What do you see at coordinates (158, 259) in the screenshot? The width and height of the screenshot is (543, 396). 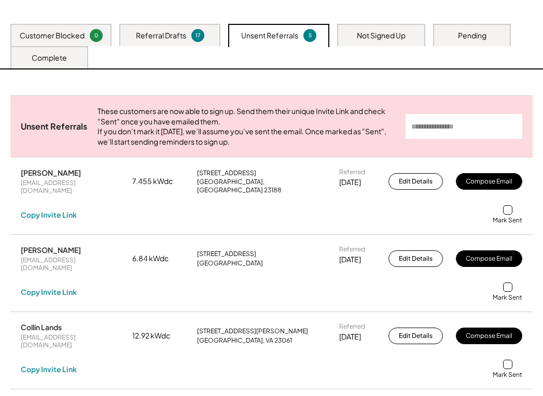 I see `div: 6.84 kWdc` at bounding box center [158, 259].